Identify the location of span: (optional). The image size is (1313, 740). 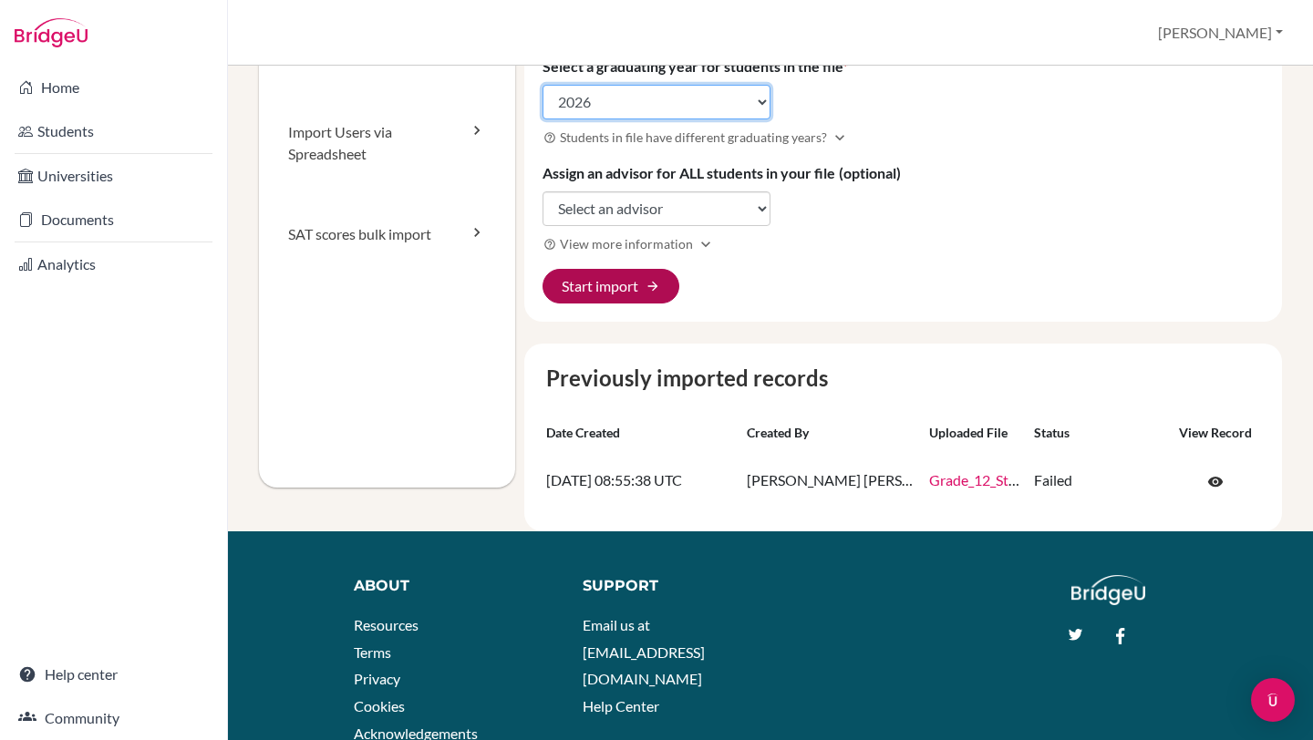
(870, 172).